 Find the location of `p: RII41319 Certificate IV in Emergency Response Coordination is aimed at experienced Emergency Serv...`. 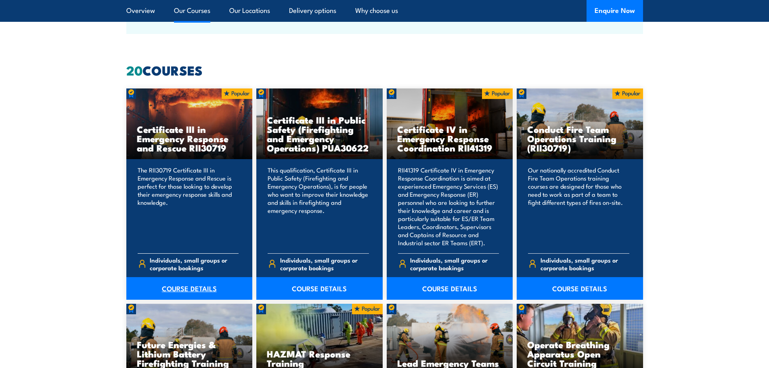

p: RII41319 Certificate IV in Emergency Response Coordination is aimed at experienced Emergency Serv... is located at coordinates (448, 206).